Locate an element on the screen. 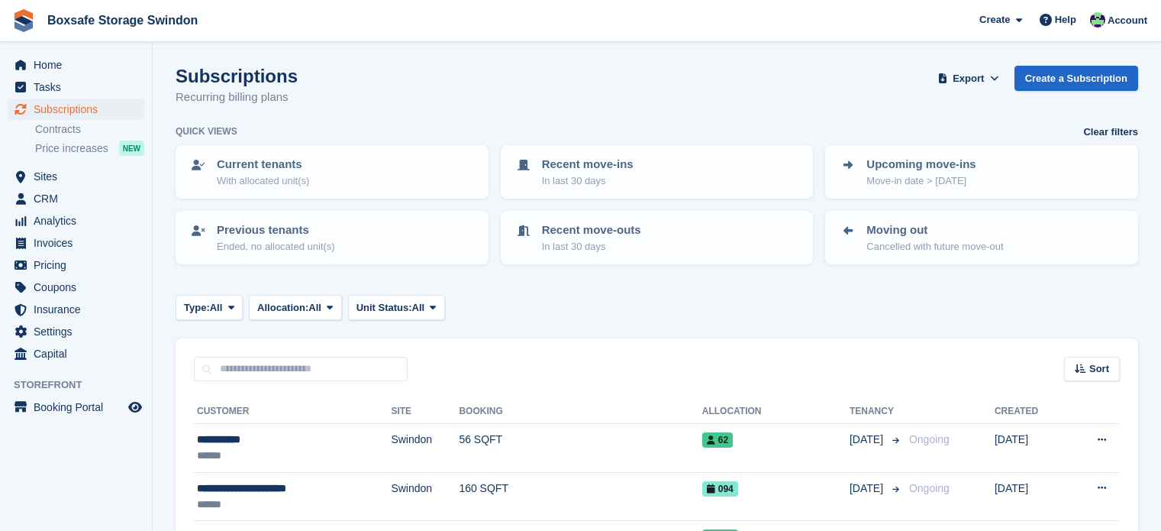 Image resolution: width=1161 pixels, height=531 pixels. span: Pricing is located at coordinates (79, 265).